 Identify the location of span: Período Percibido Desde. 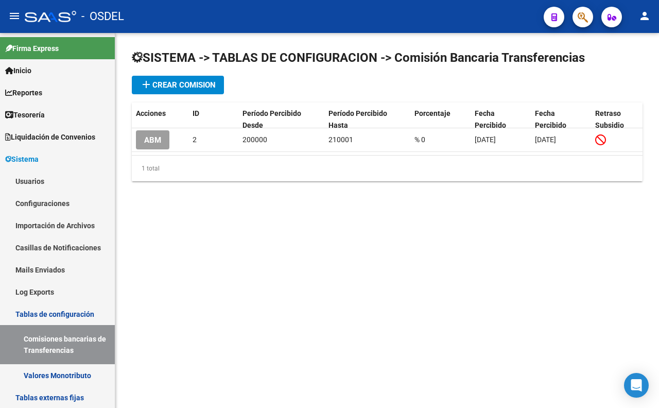
(272, 119).